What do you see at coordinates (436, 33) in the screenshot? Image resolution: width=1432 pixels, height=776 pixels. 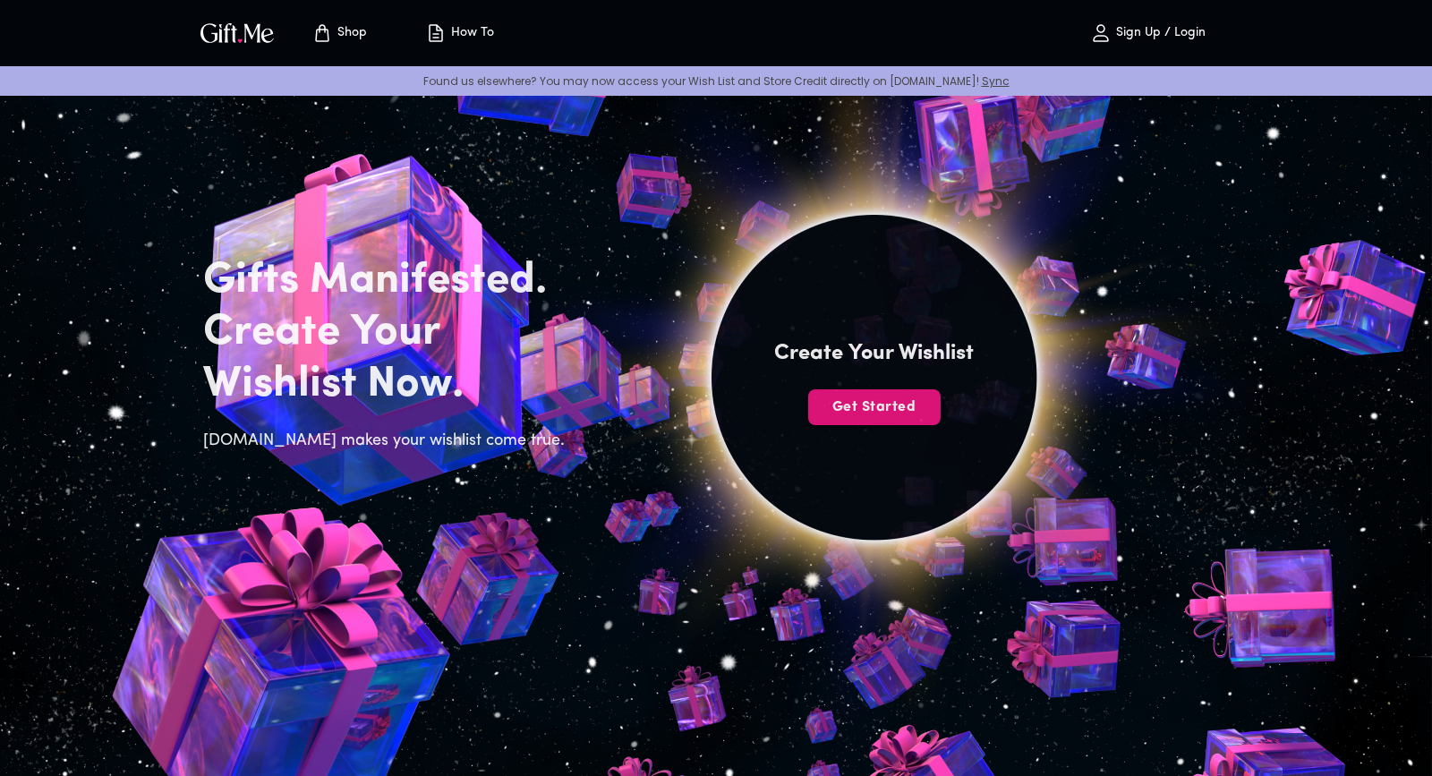 I see `img: how-to.svg` at bounding box center [436, 33].